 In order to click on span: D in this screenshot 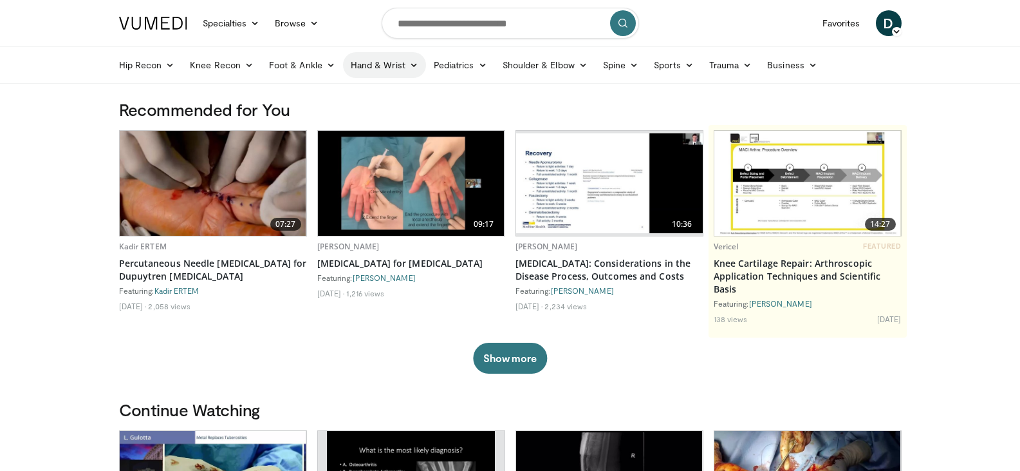, I will do `click(889, 23)`.